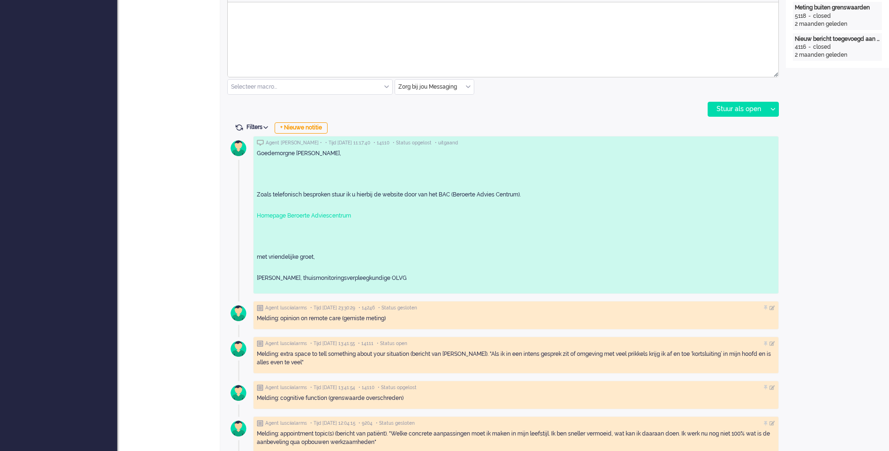 The width and height of the screenshot is (889, 451). I want to click on div: Melding: opinion on remote care (gemiste meting), so click(516, 318).